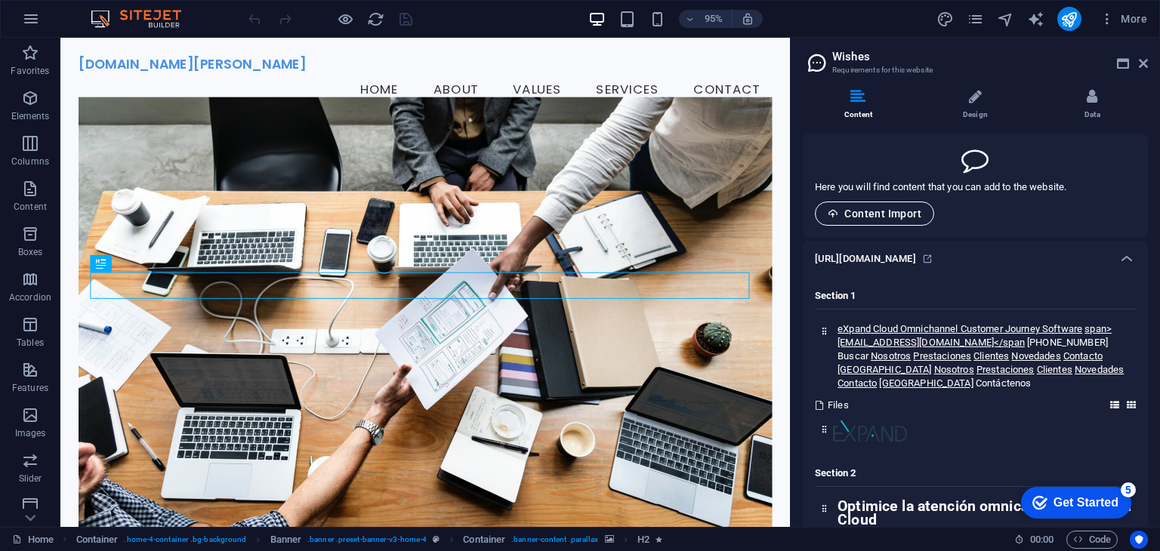  Describe the element at coordinates (748, 19) in the screenshot. I see `i: On resize automatically adjust zoom level to fit chosen device.` at that location.